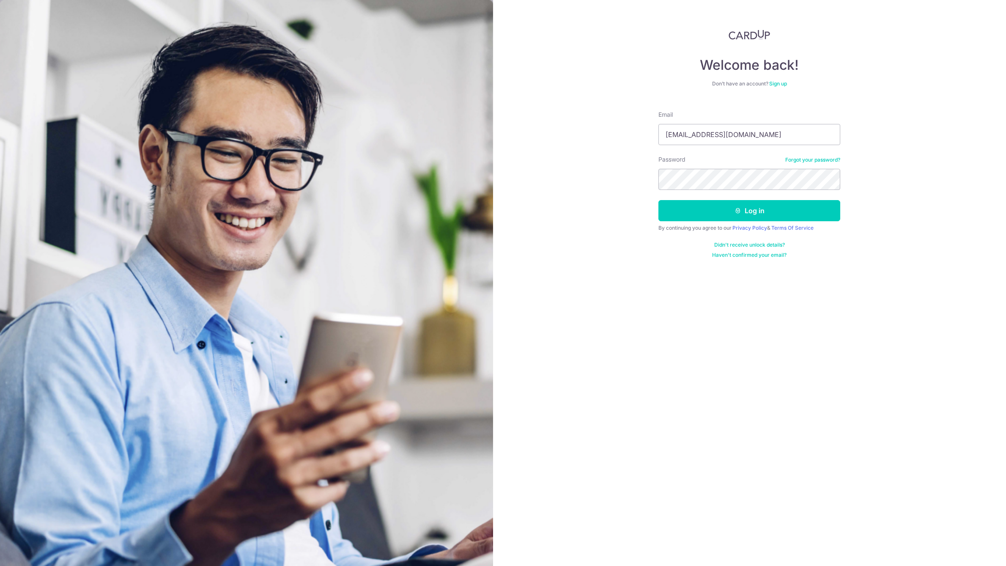 This screenshot has width=1006, height=566. I want to click on input: Enter your Email, so click(750, 135).